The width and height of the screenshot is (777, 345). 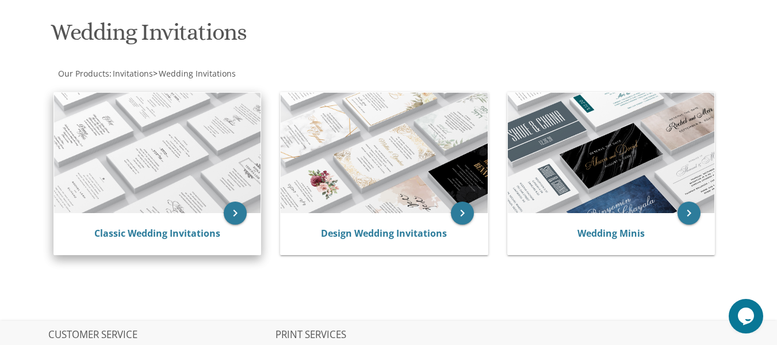 I want to click on a: Wedding Invitations, so click(x=197, y=73).